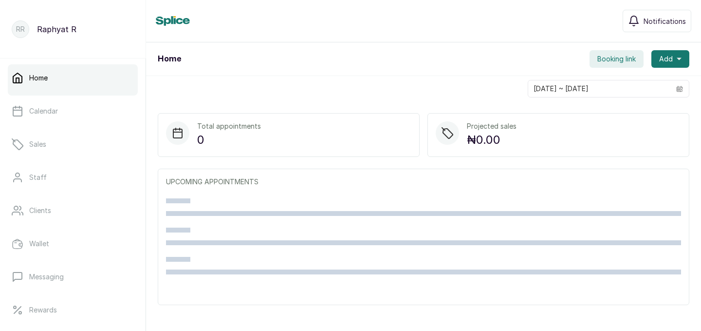 The width and height of the screenshot is (701, 331). Describe the element at coordinates (38, 78) in the screenshot. I see `p: Home` at that location.